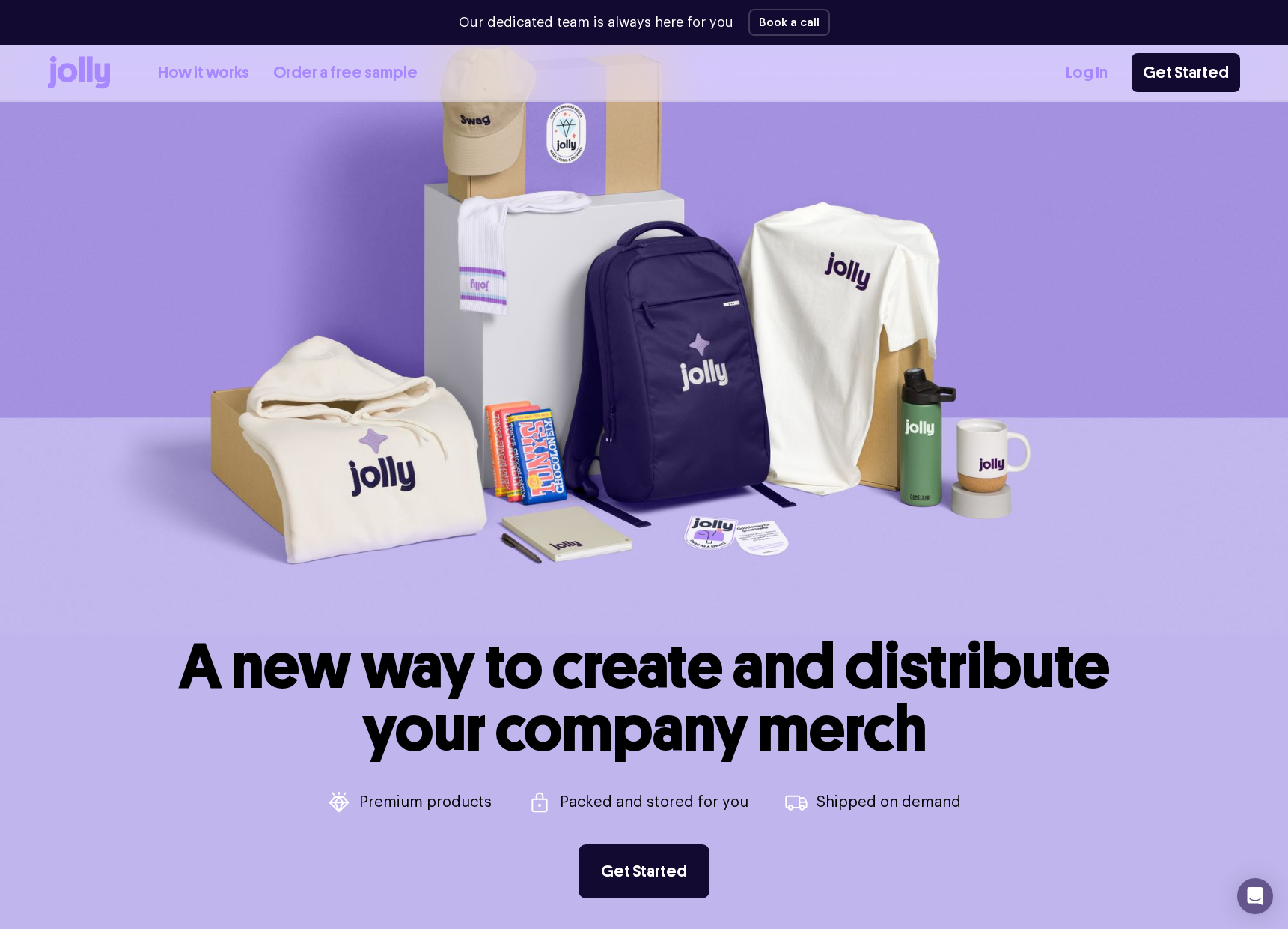 Image resolution: width=1288 pixels, height=929 pixels. What do you see at coordinates (645, 698) in the screenshot?
I see `h1: A new way to create and distribute your company merch` at bounding box center [645, 698].